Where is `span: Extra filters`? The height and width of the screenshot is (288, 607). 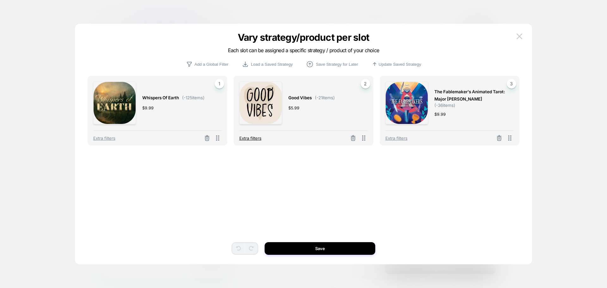 span: Extra filters is located at coordinates (397, 138).